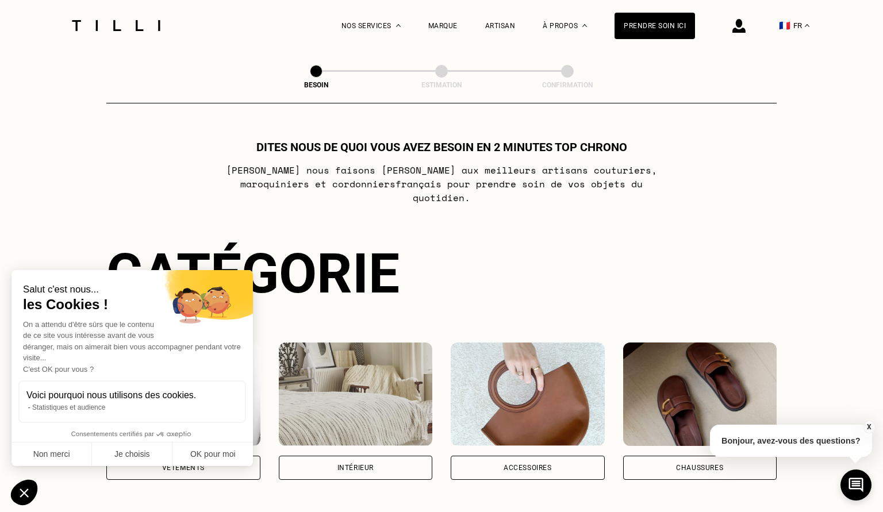 Image resolution: width=883 pixels, height=512 pixels. What do you see at coordinates (116, 25) in the screenshot?
I see `img: Logo du service de couturière Tilli` at bounding box center [116, 25].